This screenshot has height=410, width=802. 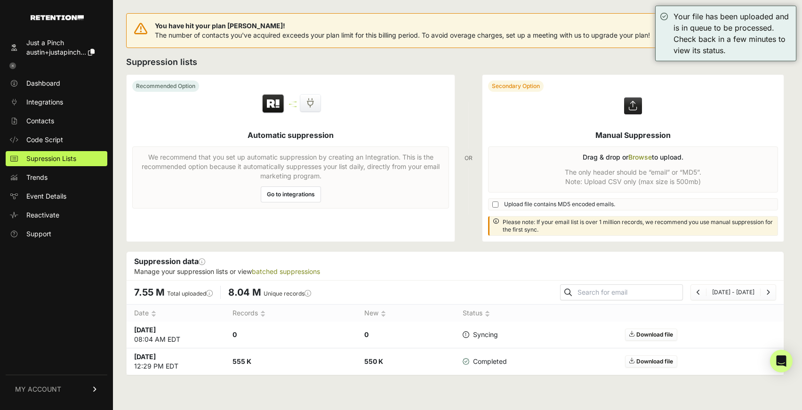 I want to click on span: Trends, so click(x=37, y=177).